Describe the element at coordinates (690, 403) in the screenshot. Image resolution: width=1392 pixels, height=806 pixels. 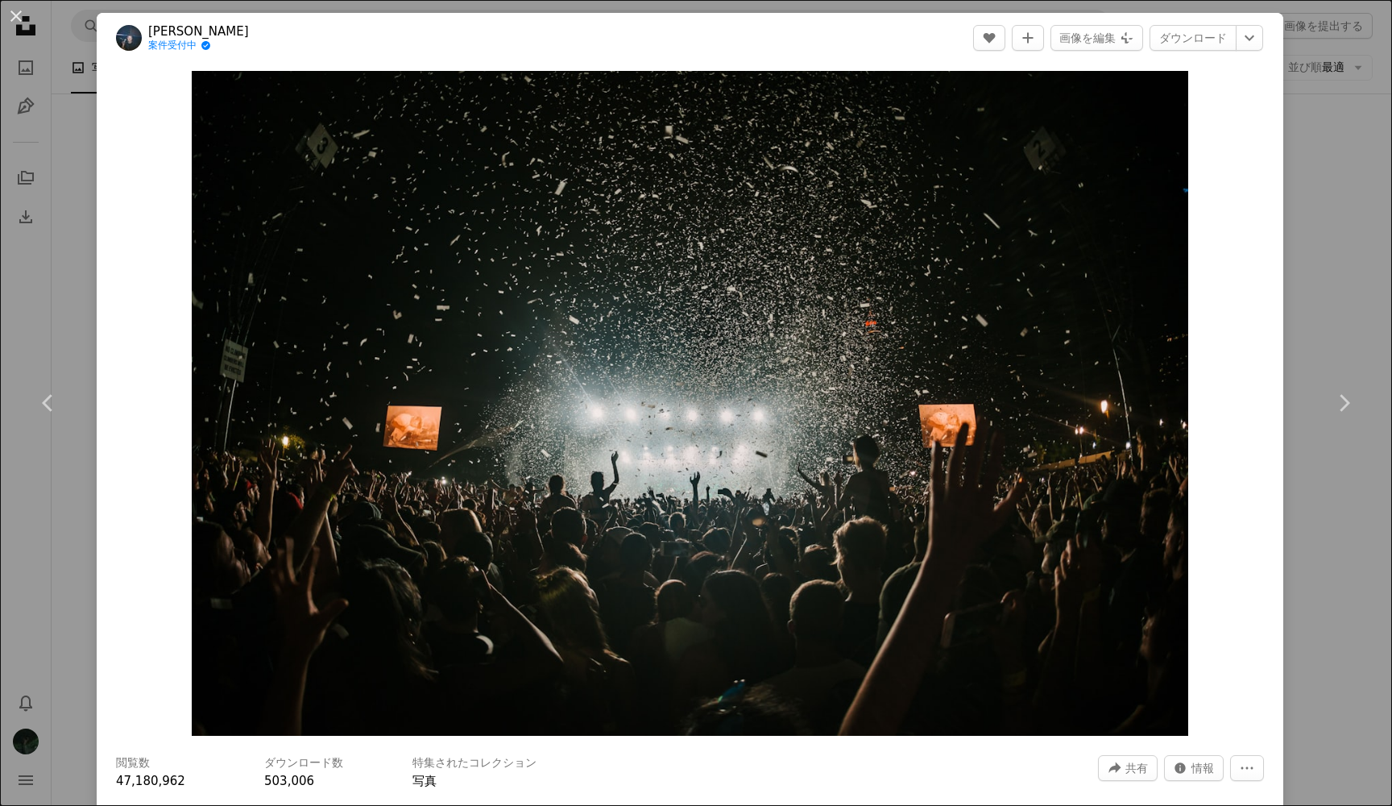
I see `button: この画像でズームインする` at that location.